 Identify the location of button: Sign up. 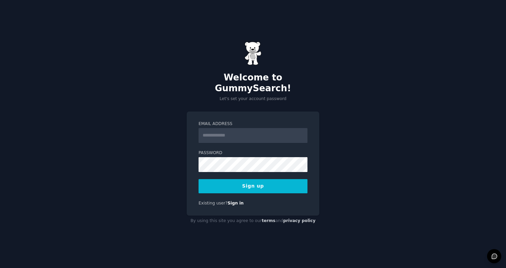
(253, 186).